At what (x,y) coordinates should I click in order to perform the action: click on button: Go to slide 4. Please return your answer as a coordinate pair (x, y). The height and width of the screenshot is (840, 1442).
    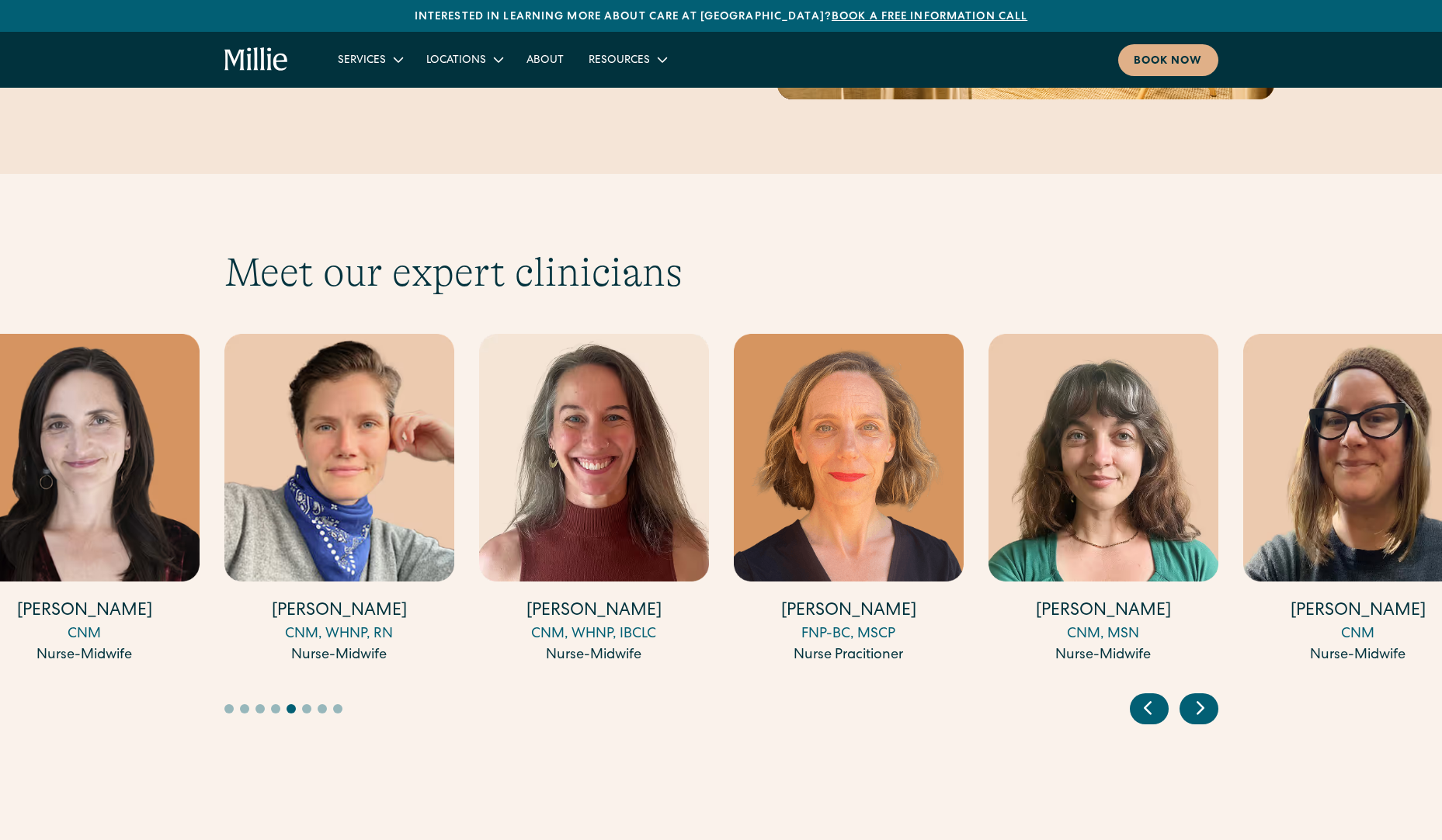
    Looking at the image, I should click on (276, 709).